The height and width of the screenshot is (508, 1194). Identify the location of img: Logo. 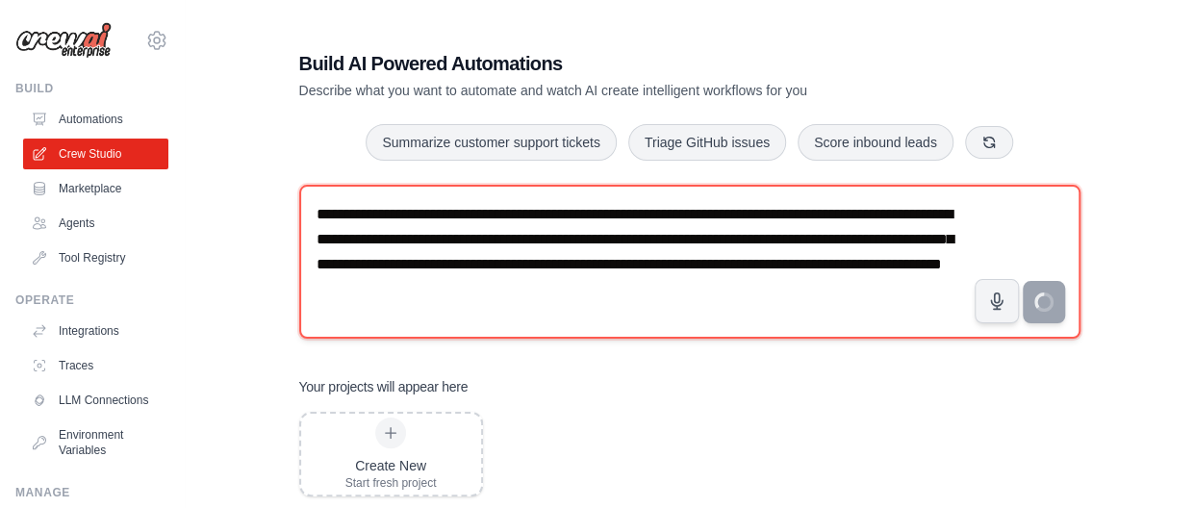
(64, 40).